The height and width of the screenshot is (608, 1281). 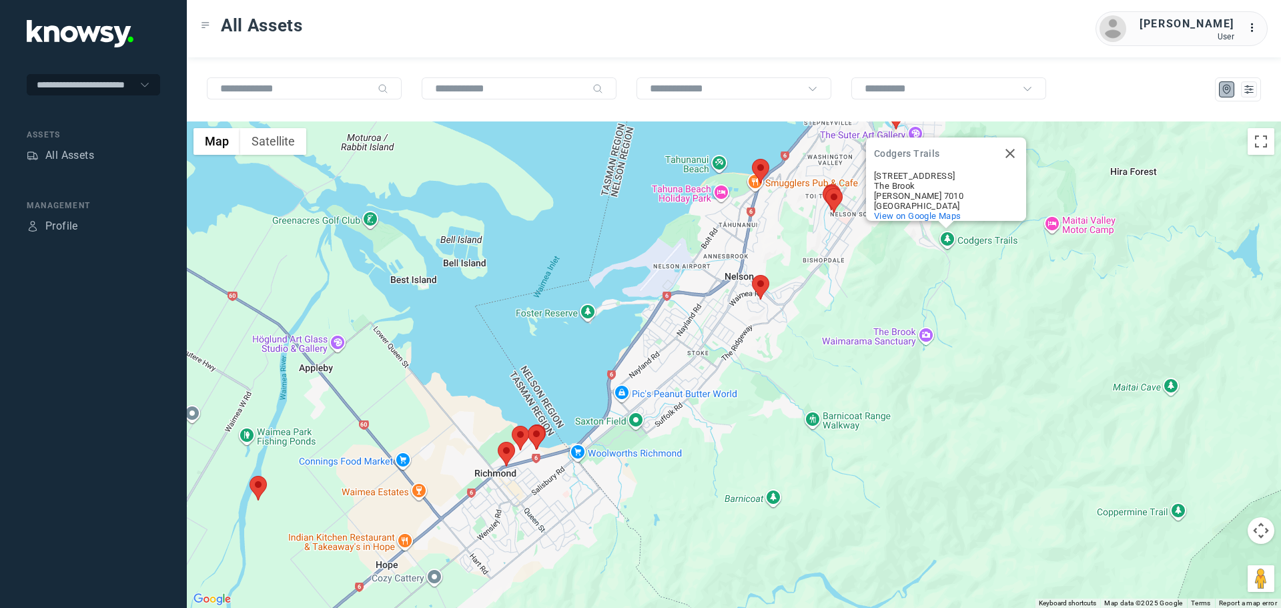 What do you see at coordinates (1261, 579) in the screenshot?
I see `button: Drag Pegman onto the map to open Street View` at bounding box center [1261, 579].